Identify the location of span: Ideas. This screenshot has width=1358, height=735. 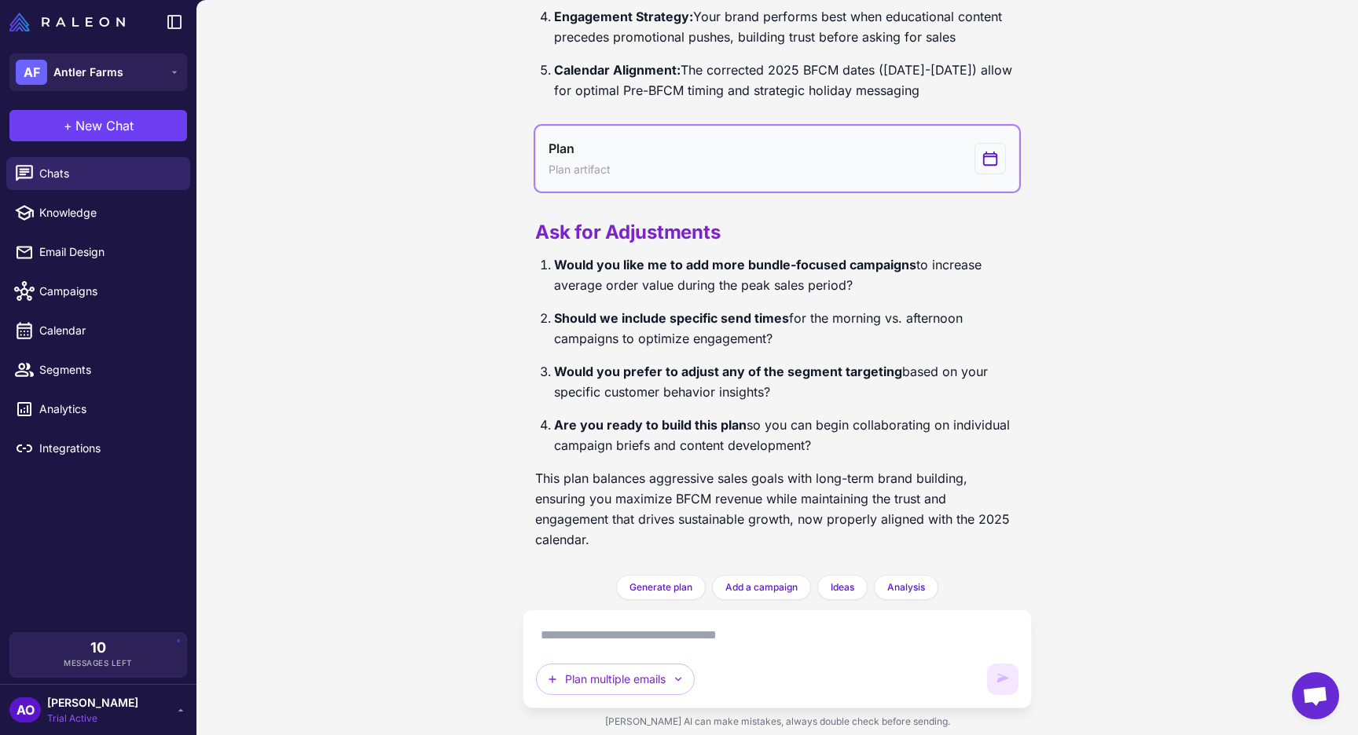
(842, 588).